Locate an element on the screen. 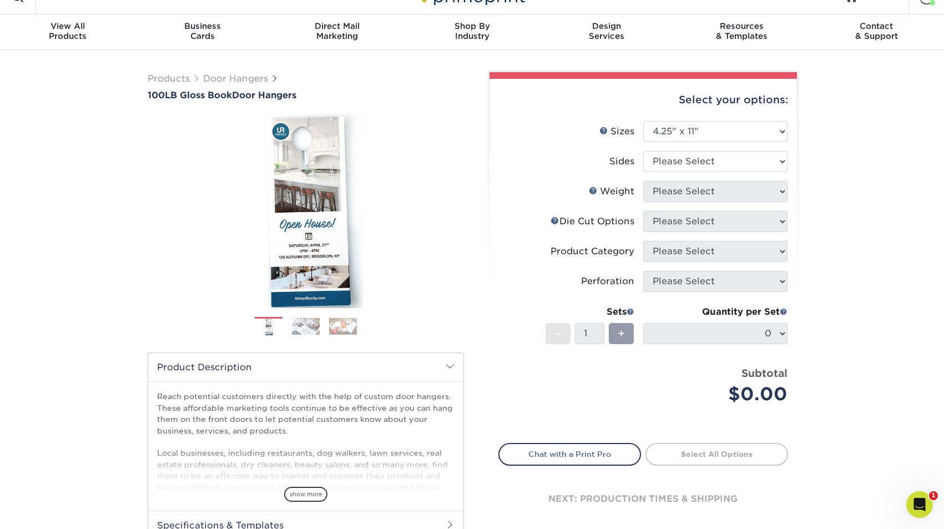 Image resolution: width=944 pixels, height=529 pixels. div: Products is located at coordinates (68, 31).